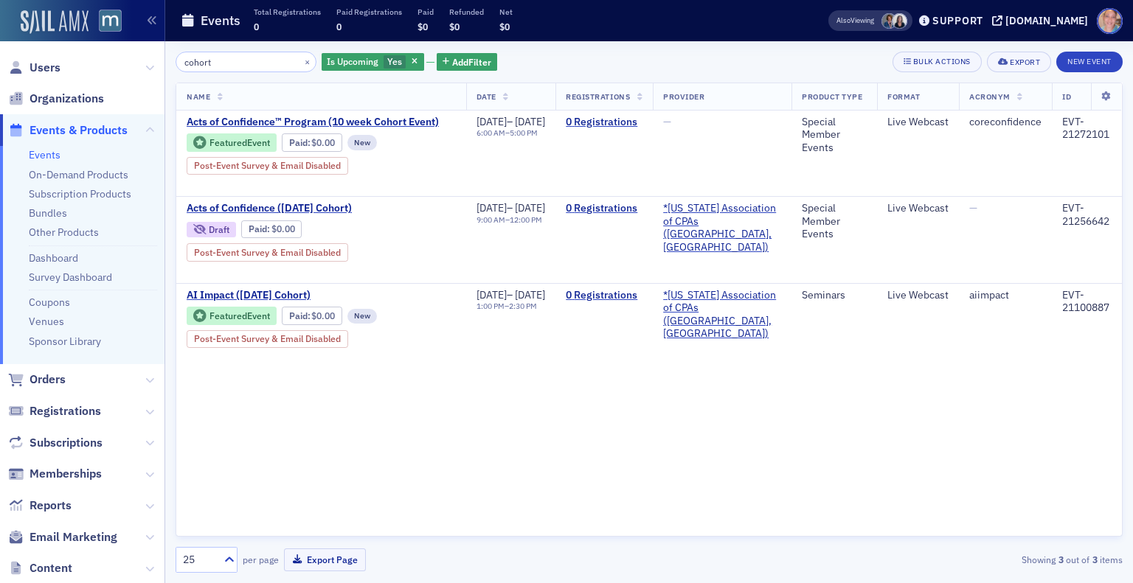 This screenshot has width=1133, height=583. I want to click on div: Also, so click(843, 20).